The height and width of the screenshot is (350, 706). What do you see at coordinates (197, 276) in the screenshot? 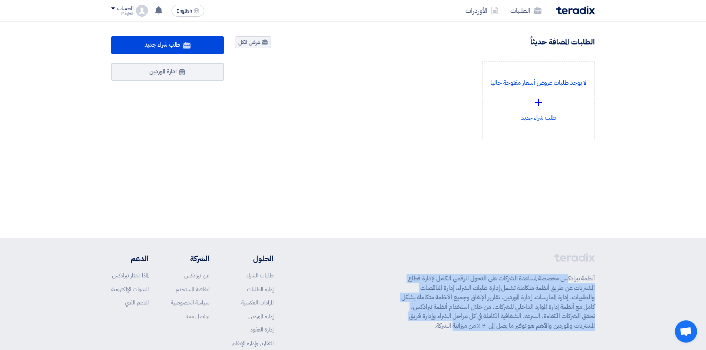
I see `a: عن تيرادكس` at bounding box center [197, 276].